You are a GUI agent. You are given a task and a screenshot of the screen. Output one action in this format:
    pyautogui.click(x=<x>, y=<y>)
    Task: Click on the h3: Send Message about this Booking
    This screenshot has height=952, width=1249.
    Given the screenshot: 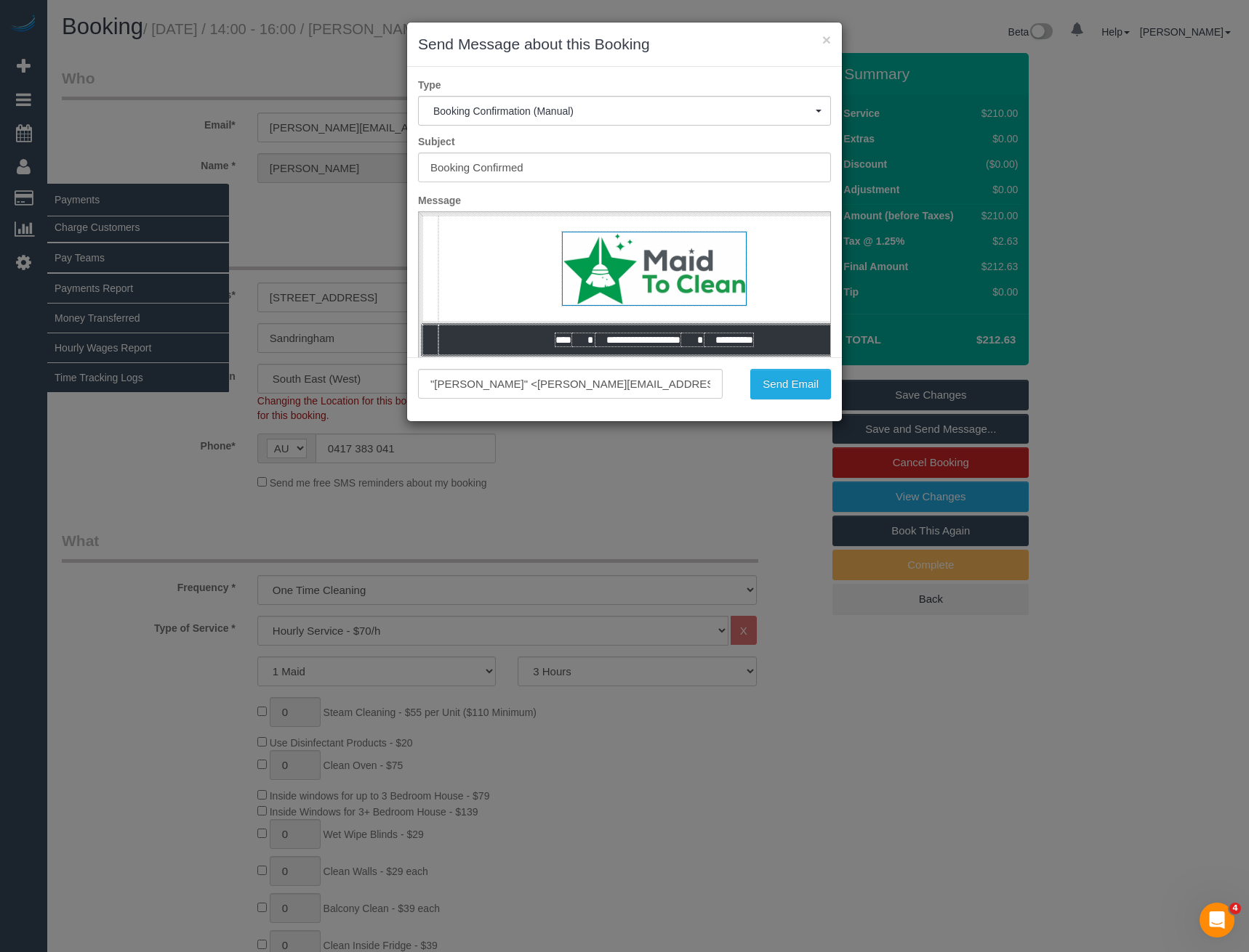 What is the action you would take?
    pyautogui.click(x=624, y=44)
    